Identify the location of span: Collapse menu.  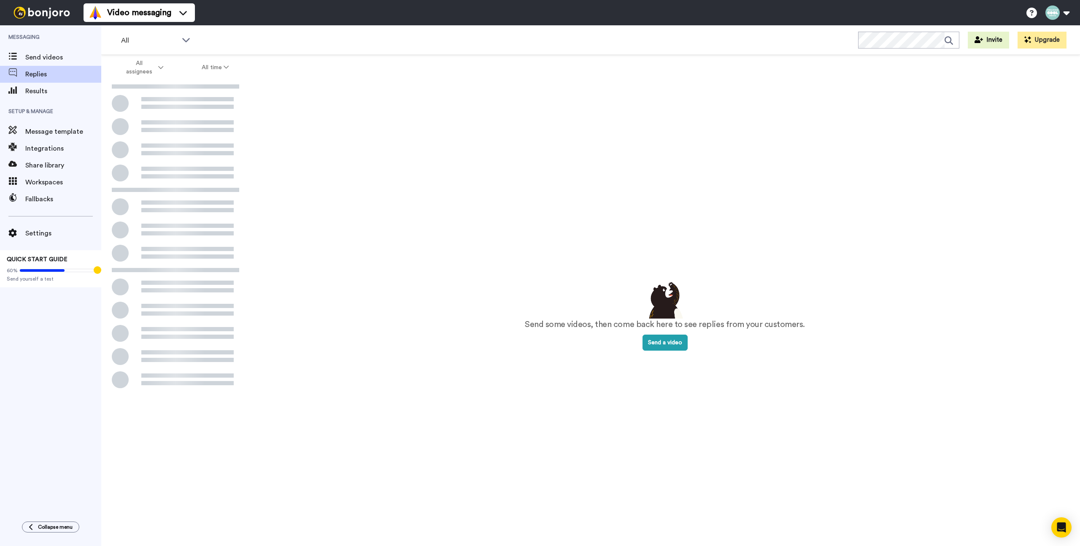
(55, 527).